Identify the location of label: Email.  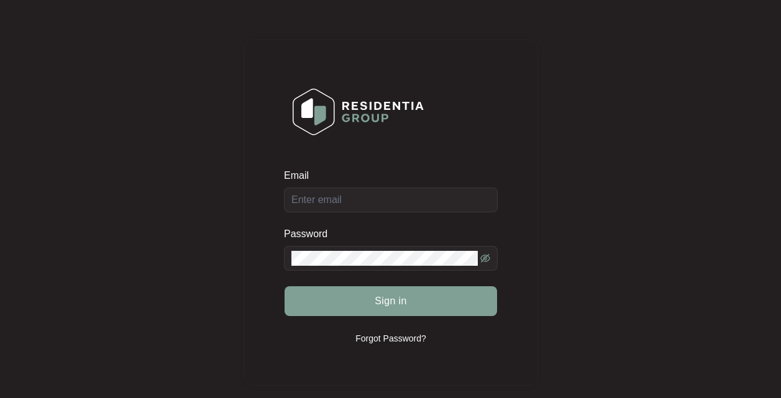
(301, 176).